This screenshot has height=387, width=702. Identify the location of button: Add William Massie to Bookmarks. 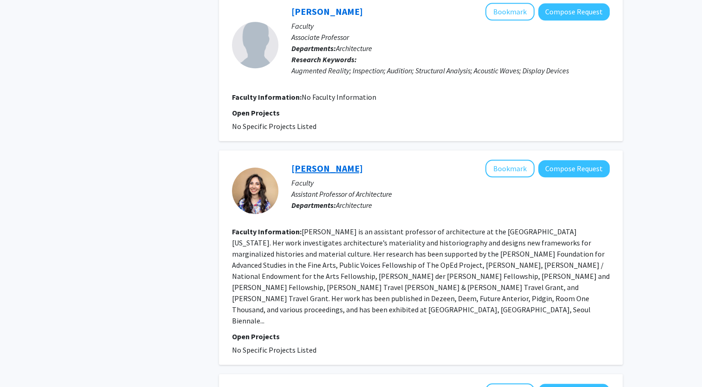
(510, 12).